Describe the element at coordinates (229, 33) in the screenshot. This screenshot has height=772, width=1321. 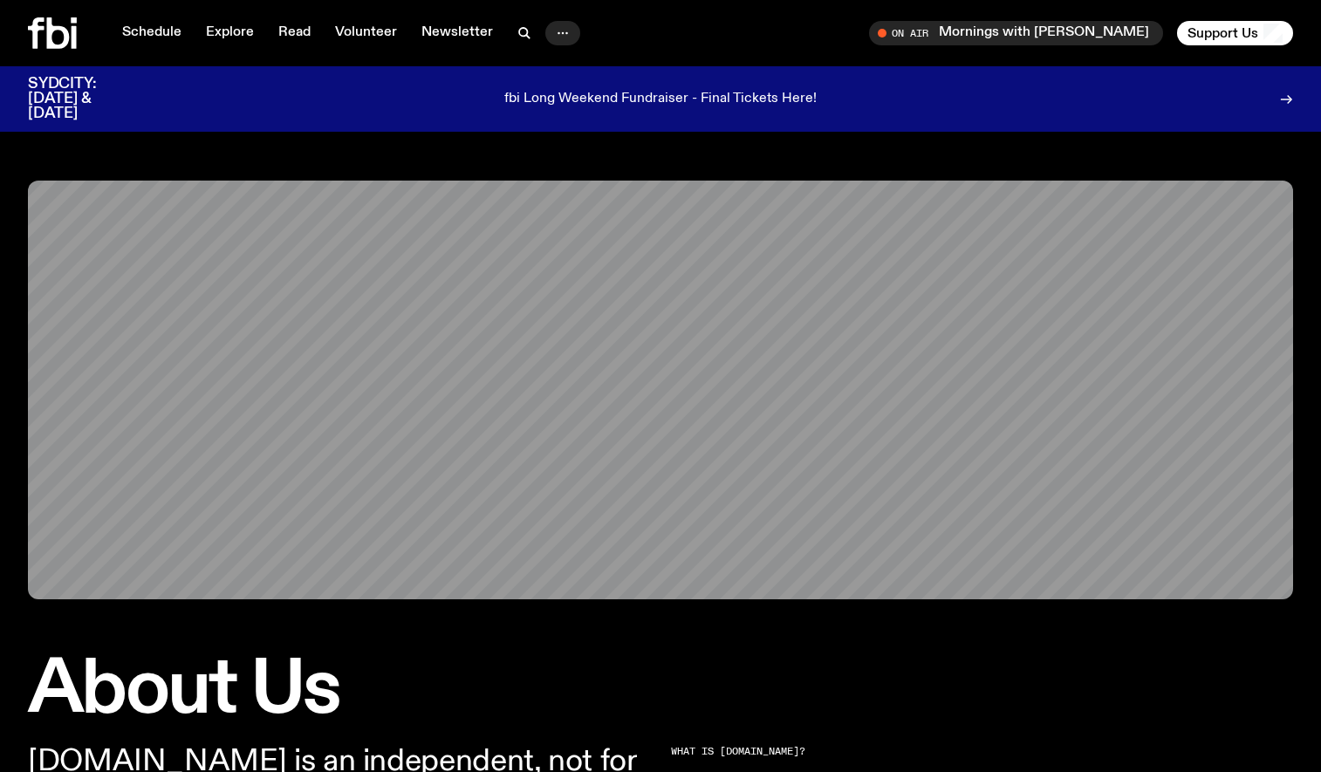
I see `a: Explore` at that location.